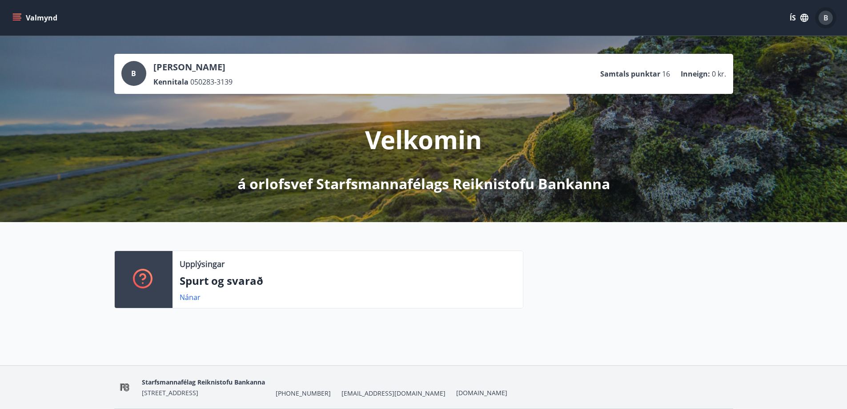  Describe the element at coordinates (424, 184) in the screenshot. I see `p: á orlofsvef Starfsmannafélags Reiknistofu Bankanna` at that location.